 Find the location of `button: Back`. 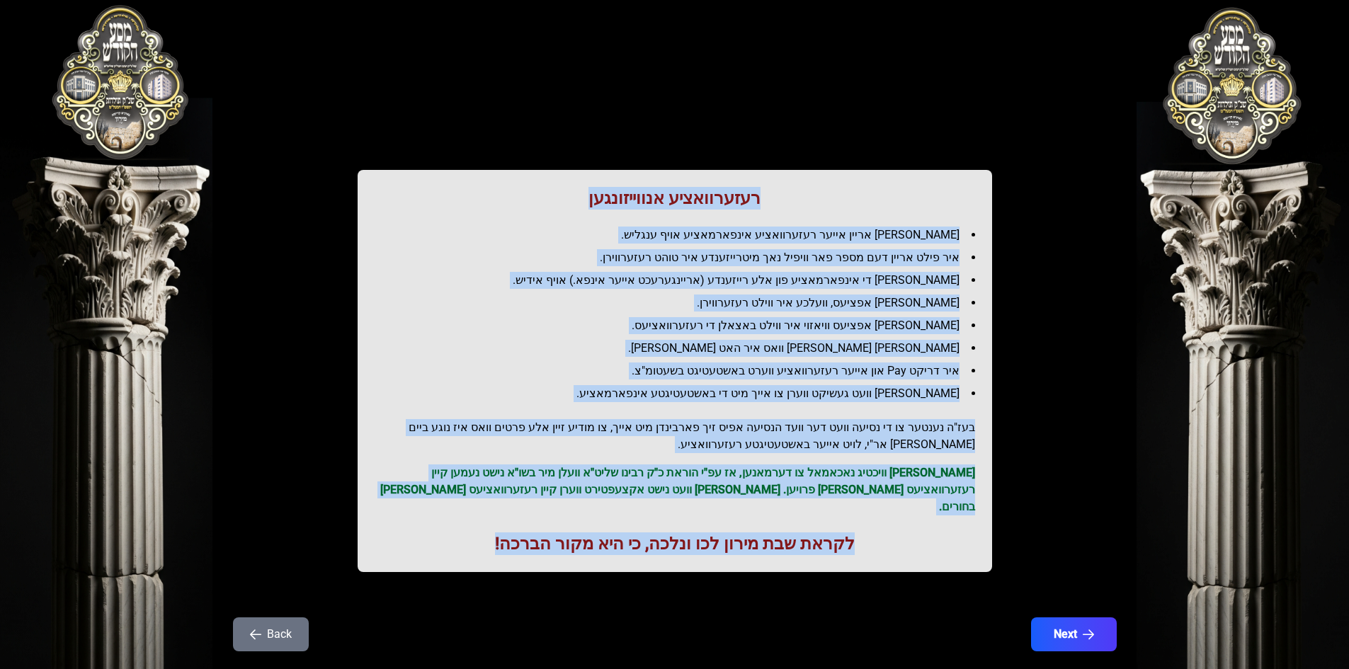

button: Back is located at coordinates (270, 634).